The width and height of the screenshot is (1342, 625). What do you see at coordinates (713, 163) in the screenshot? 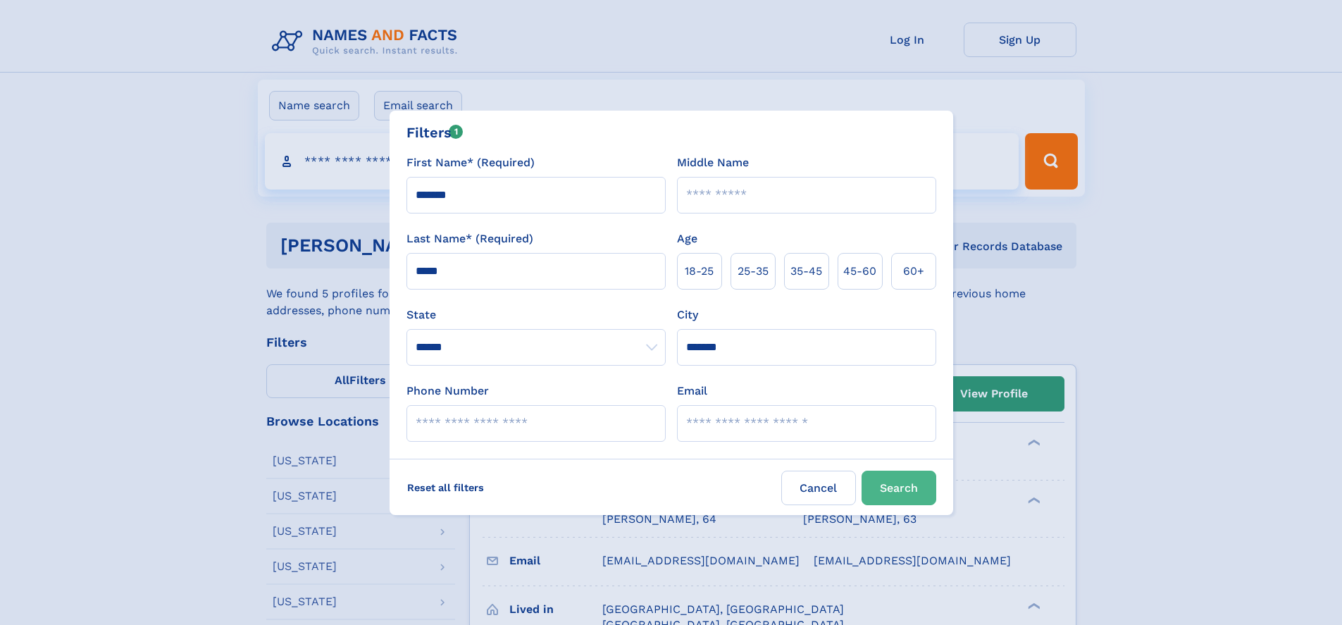
I see `label: Middle Name` at bounding box center [713, 163].